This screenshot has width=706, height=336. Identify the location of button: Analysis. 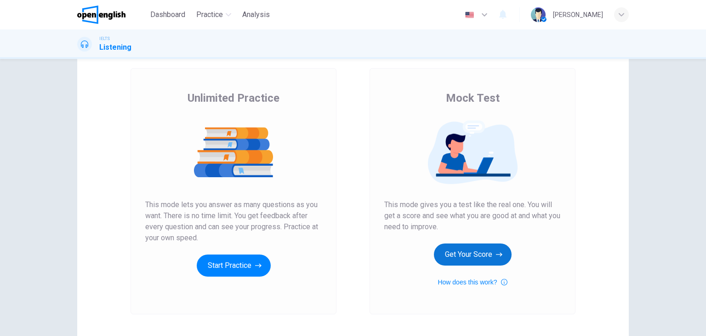
(256, 15).